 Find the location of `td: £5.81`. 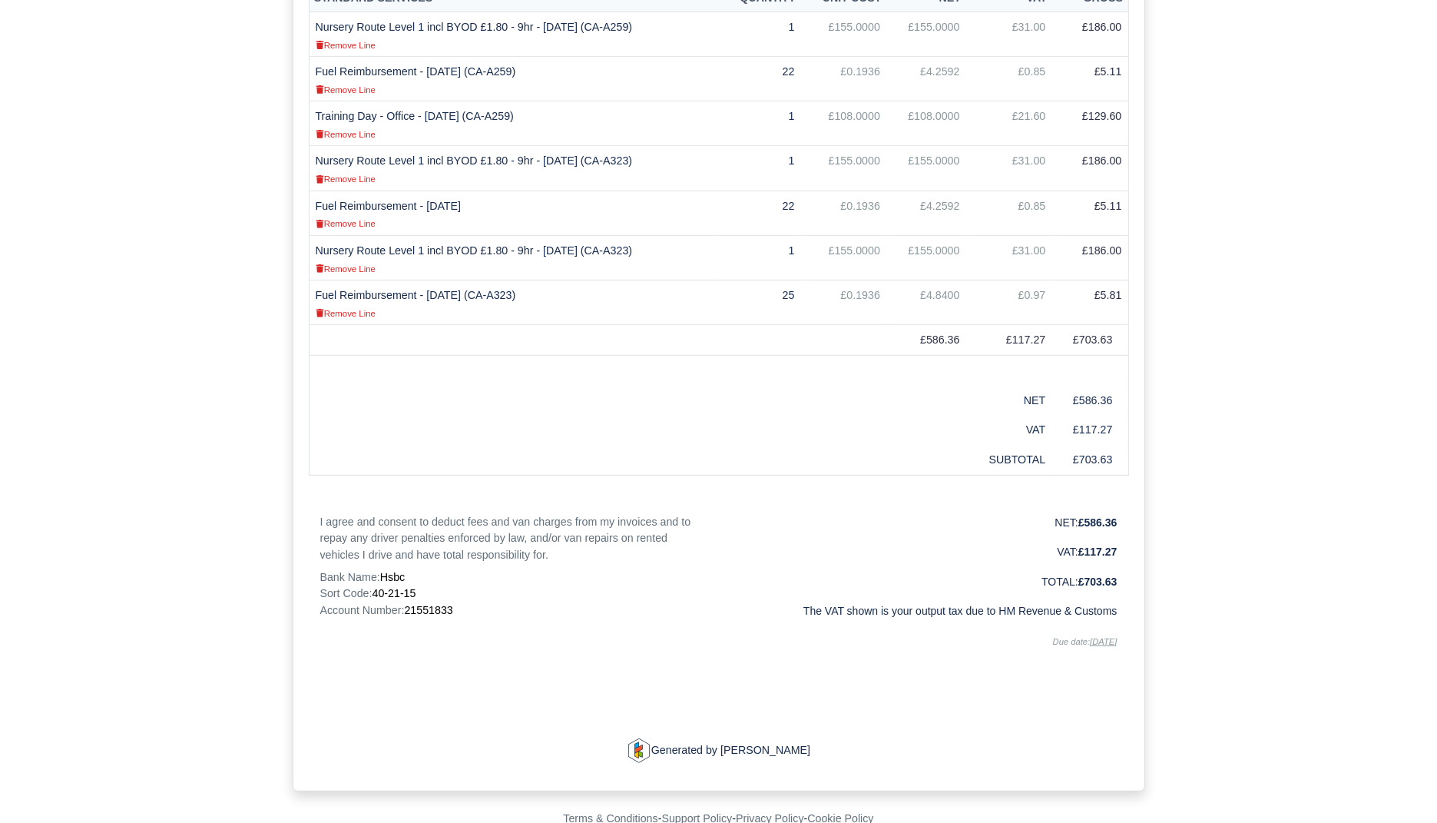

td: £5.81 is located at coordinates (1090, 302).